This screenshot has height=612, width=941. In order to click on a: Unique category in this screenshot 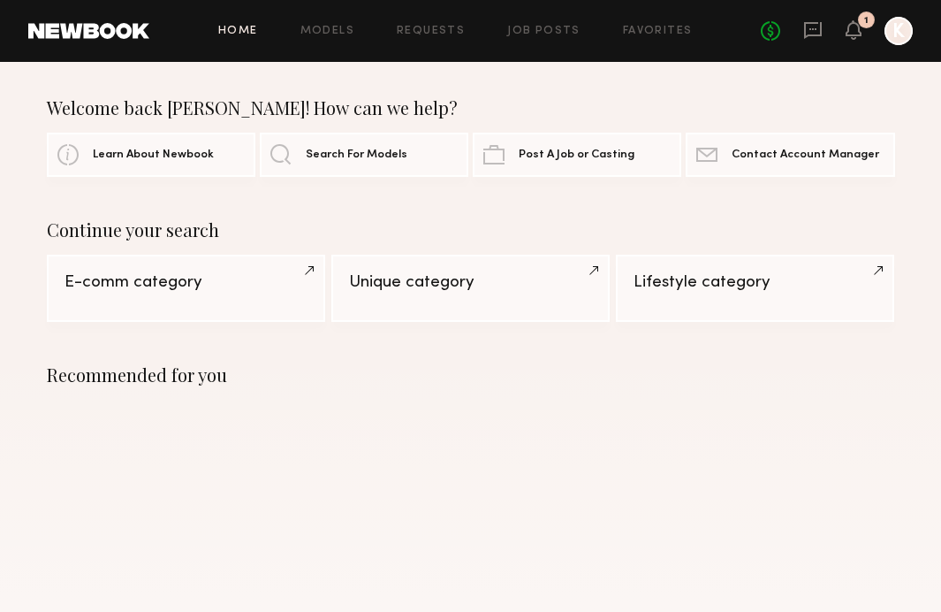, I will do `click(471, 288)`.